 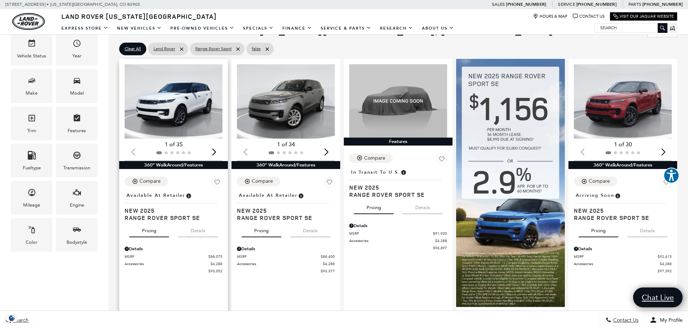 I want to click on div: Color, so click(x=31, y=242).